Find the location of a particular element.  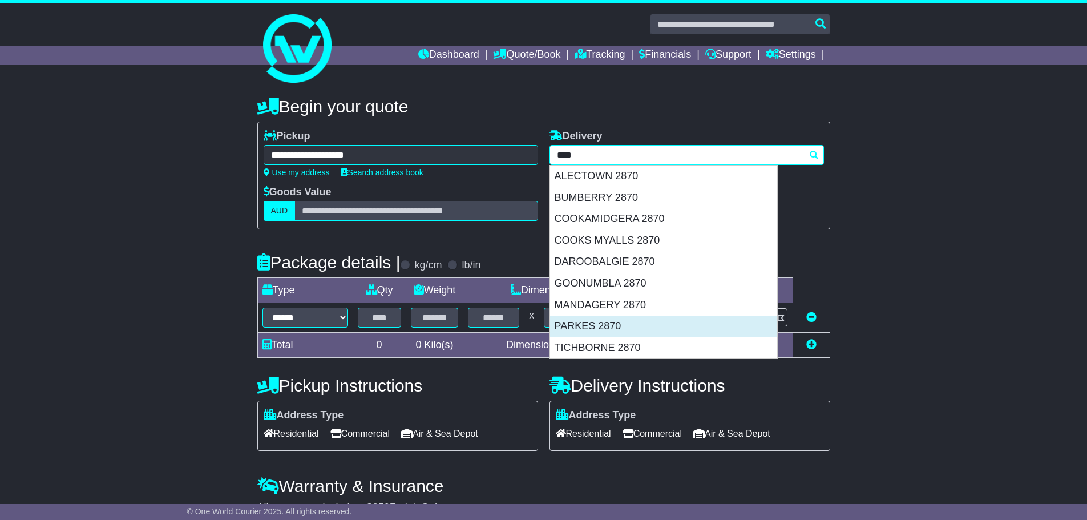

div: DAROOBALGIE 2870 is located at coordinates (663, 262).